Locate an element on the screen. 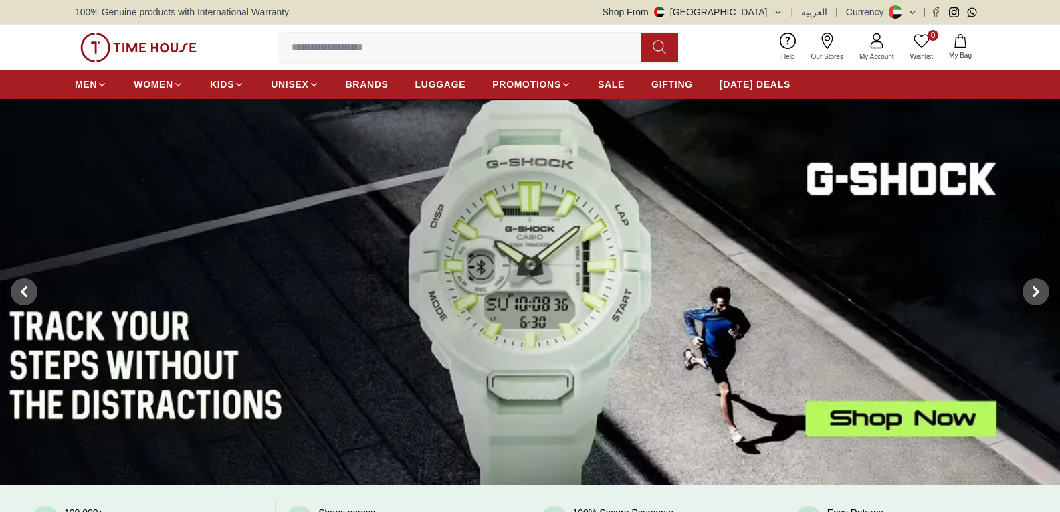 The height and width of the screenshot is (512, 1060). span: WOMEN is located at coordinates (153, 84).